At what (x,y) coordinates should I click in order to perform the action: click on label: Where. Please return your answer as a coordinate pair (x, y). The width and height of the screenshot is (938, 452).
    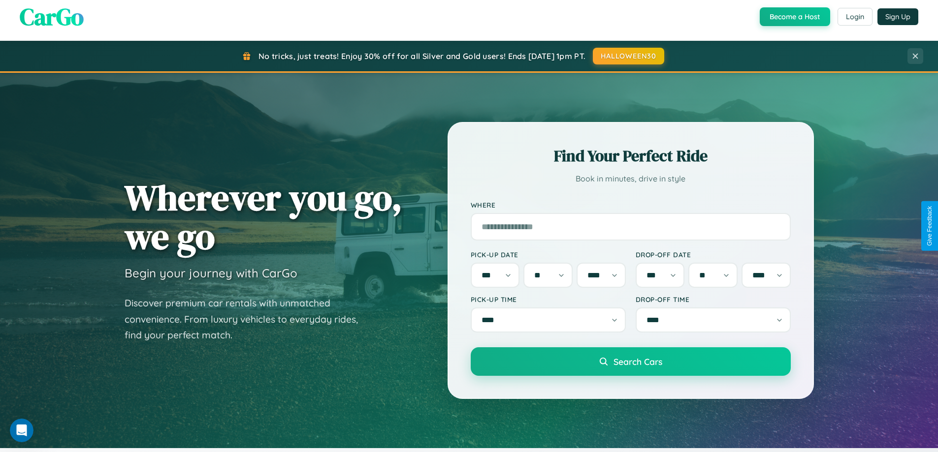
    Looking at the image, I should click on (631, 205).